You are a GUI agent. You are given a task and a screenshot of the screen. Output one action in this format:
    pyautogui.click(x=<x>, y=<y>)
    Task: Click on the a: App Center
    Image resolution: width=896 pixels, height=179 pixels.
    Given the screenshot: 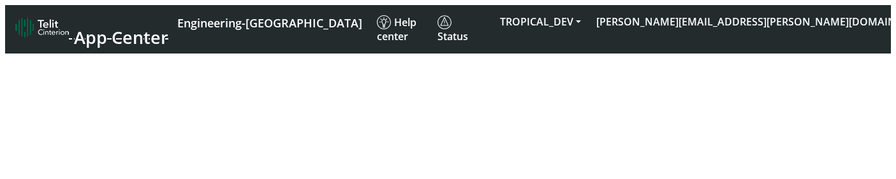 What is the action you would take?
    pyautogui.click(x=91, y=29)
    